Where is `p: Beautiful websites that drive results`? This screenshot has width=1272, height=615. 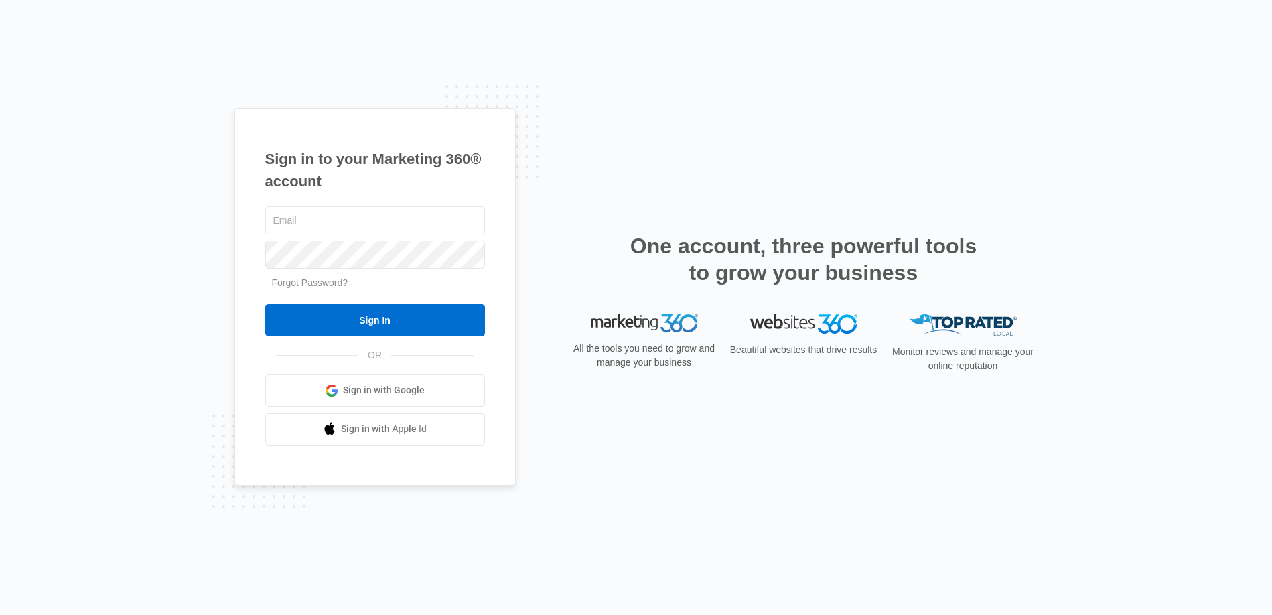 p: Beautiful websites that drive results is located at coordinates (804, 350).